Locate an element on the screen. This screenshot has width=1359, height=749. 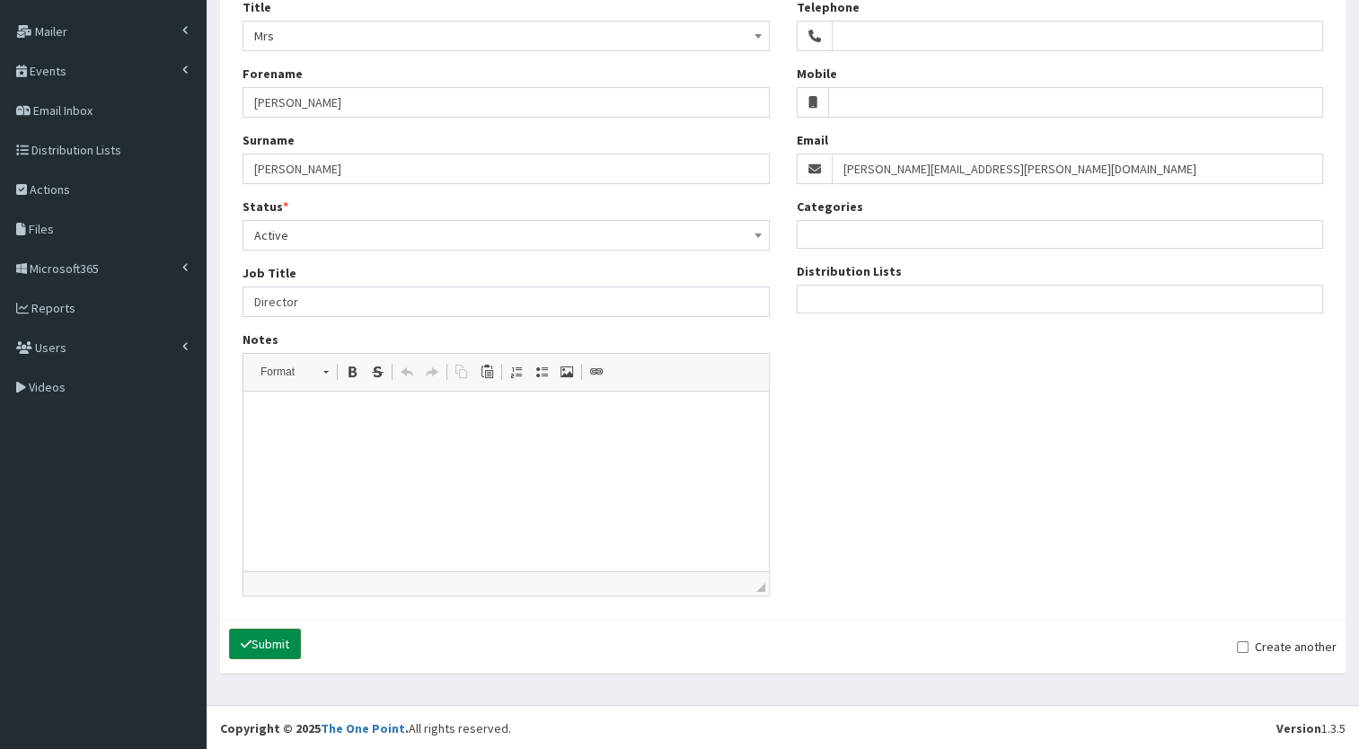
span: Reports is located at coordinates (53, 308).